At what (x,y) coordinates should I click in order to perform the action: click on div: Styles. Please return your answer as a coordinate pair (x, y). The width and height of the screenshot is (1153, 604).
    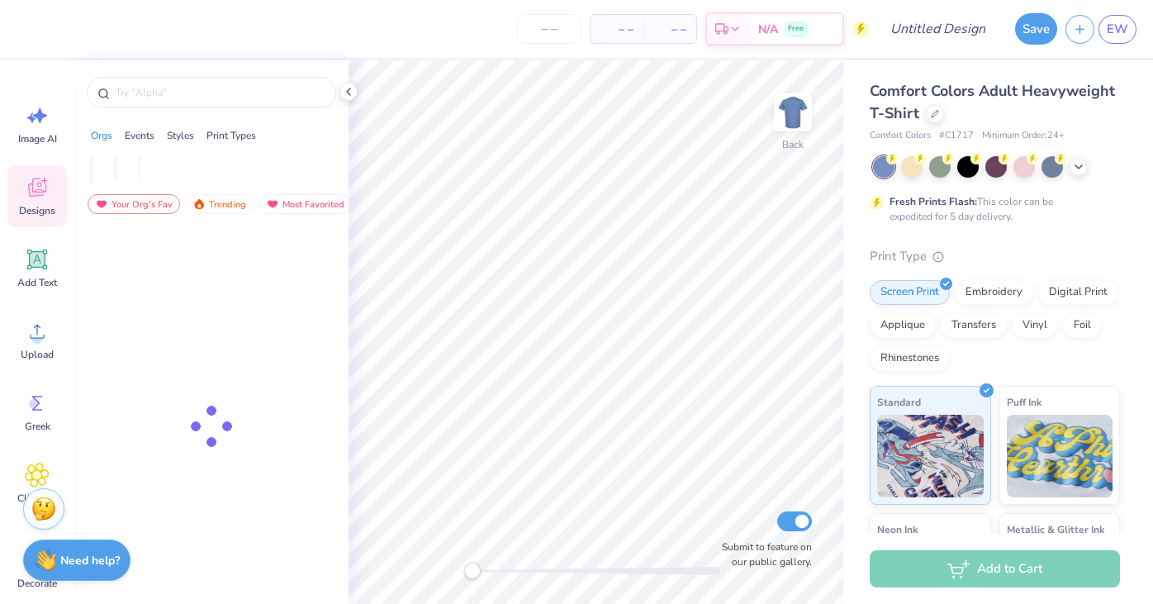
    Looking at the image, I should click on (180, 135).